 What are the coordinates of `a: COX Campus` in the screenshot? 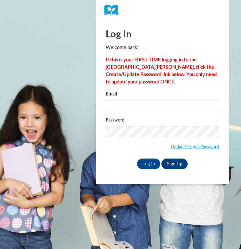 It's located at (162, 10).